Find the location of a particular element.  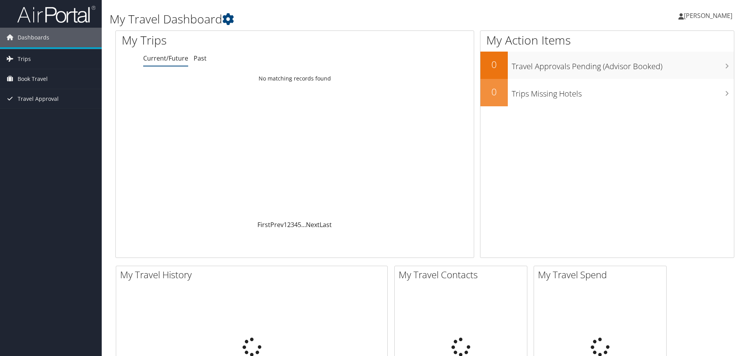

span: Dashboards is located at coordinates (33, 38).